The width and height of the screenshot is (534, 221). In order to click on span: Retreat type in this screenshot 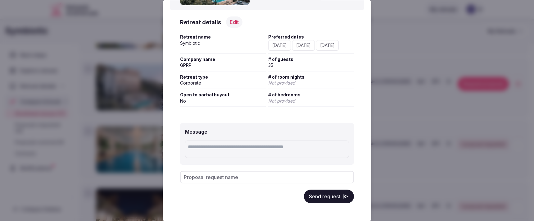, I will do `click(223, 77)`.